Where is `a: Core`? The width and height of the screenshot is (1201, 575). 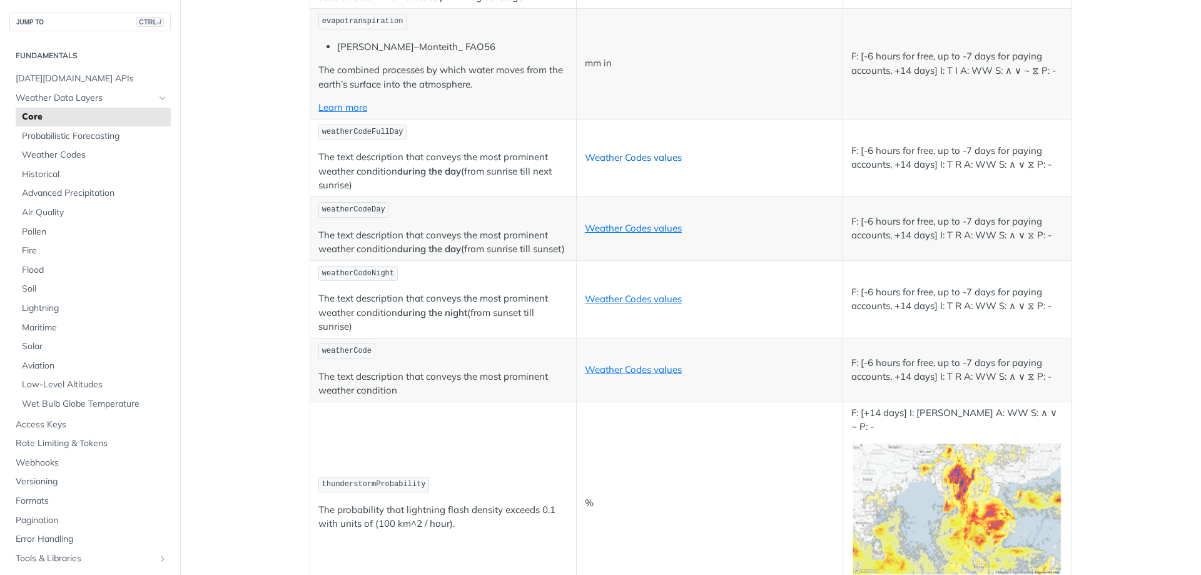 a: Core is located at coordinates (93, 117).